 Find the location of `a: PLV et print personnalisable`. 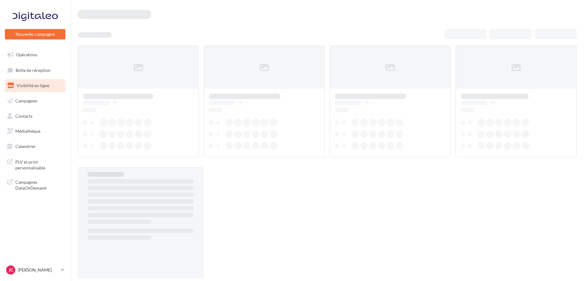

a: PLV et print personnalisable is located at coordinates (35, 164).